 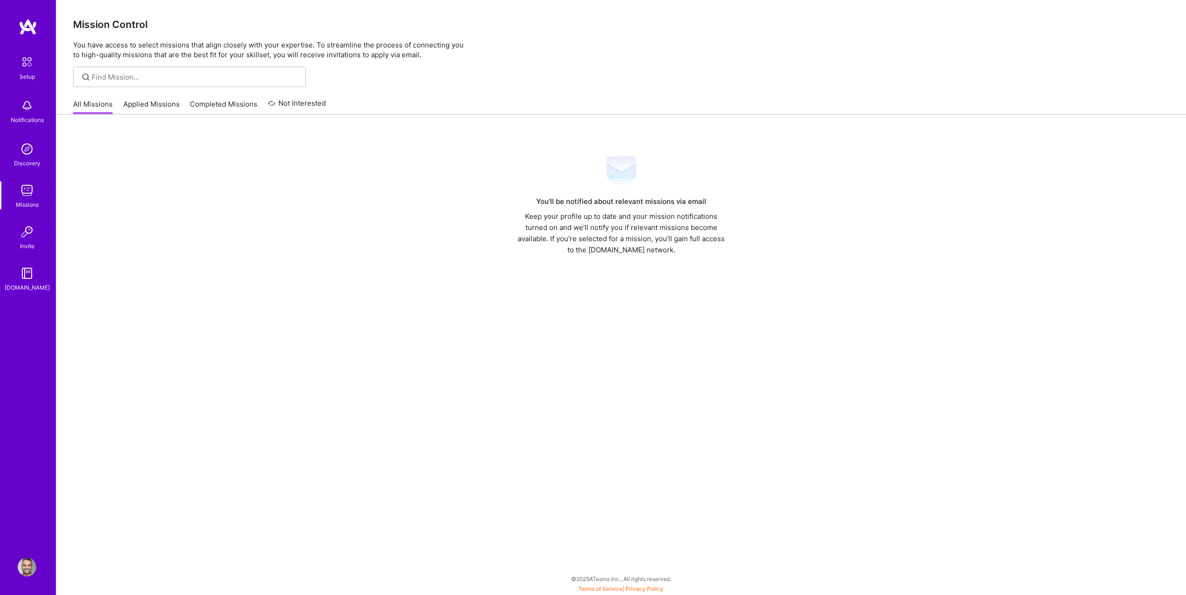 What do you see at coordinates (223, 107) in the screenshot?
I see `a: Completed Missions` at bounding box center [223, 107].